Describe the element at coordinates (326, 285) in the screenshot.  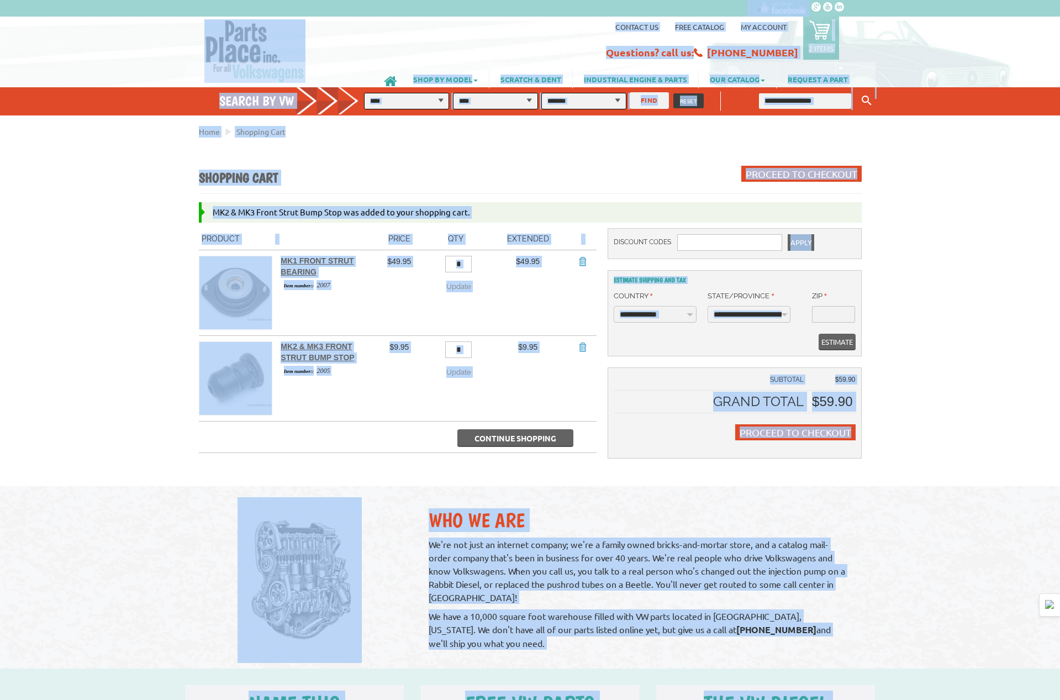
I see `div: 2007` at that location.